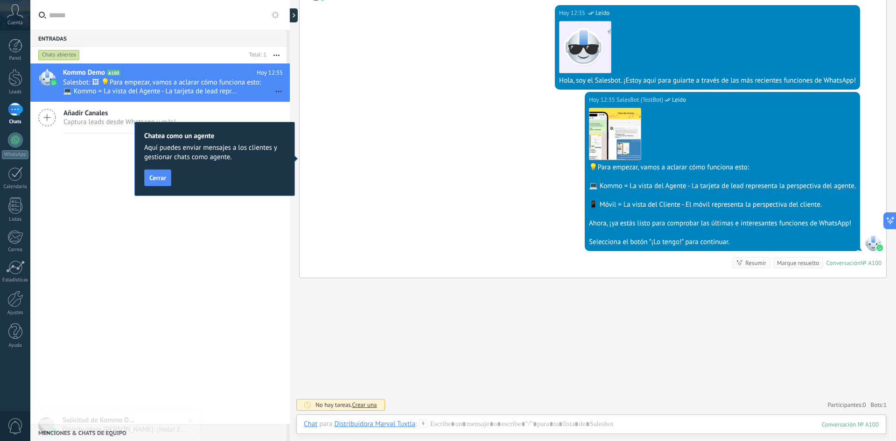 Image resolution: width=896 pixels, height=441 pixels. What do you see at coordinates (885, 405) in the screenshot?
I see `span: 1` at bounding box center [885, 405].